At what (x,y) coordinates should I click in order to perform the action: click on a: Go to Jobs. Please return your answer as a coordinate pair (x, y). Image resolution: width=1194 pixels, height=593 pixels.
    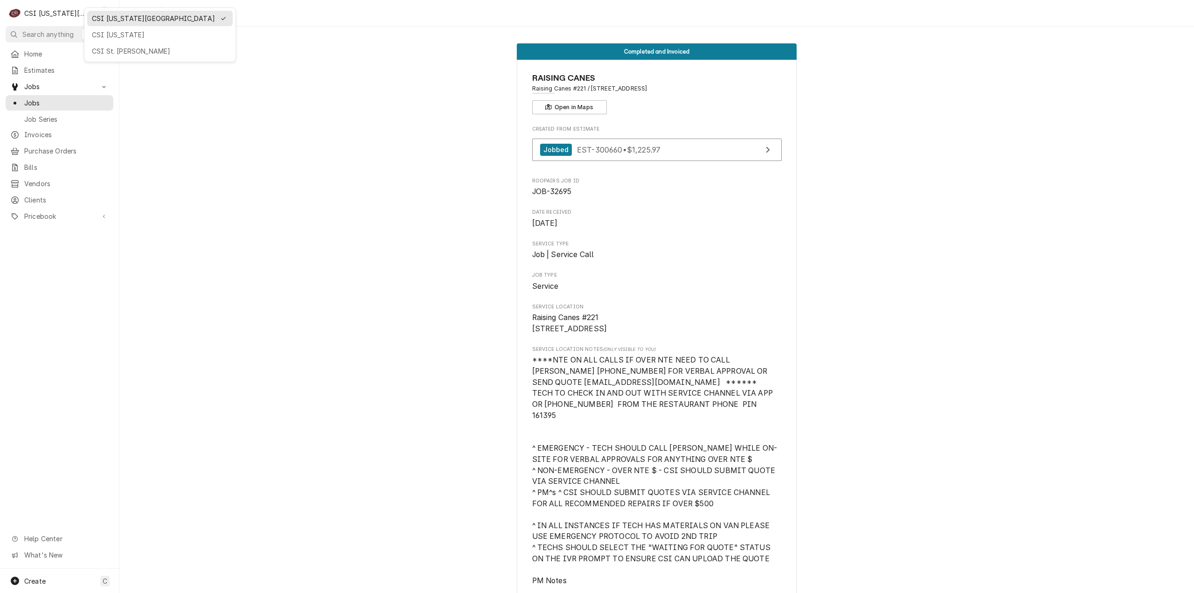
    Looking at the image, I should click on (59, 103).